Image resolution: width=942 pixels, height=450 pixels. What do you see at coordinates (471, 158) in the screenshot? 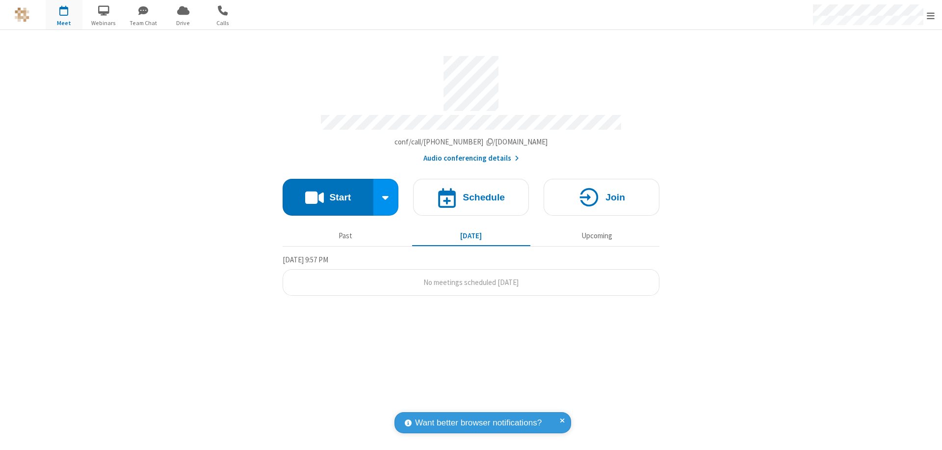
I see `button: Audio conferencing details` at bounding box center [471, 158].